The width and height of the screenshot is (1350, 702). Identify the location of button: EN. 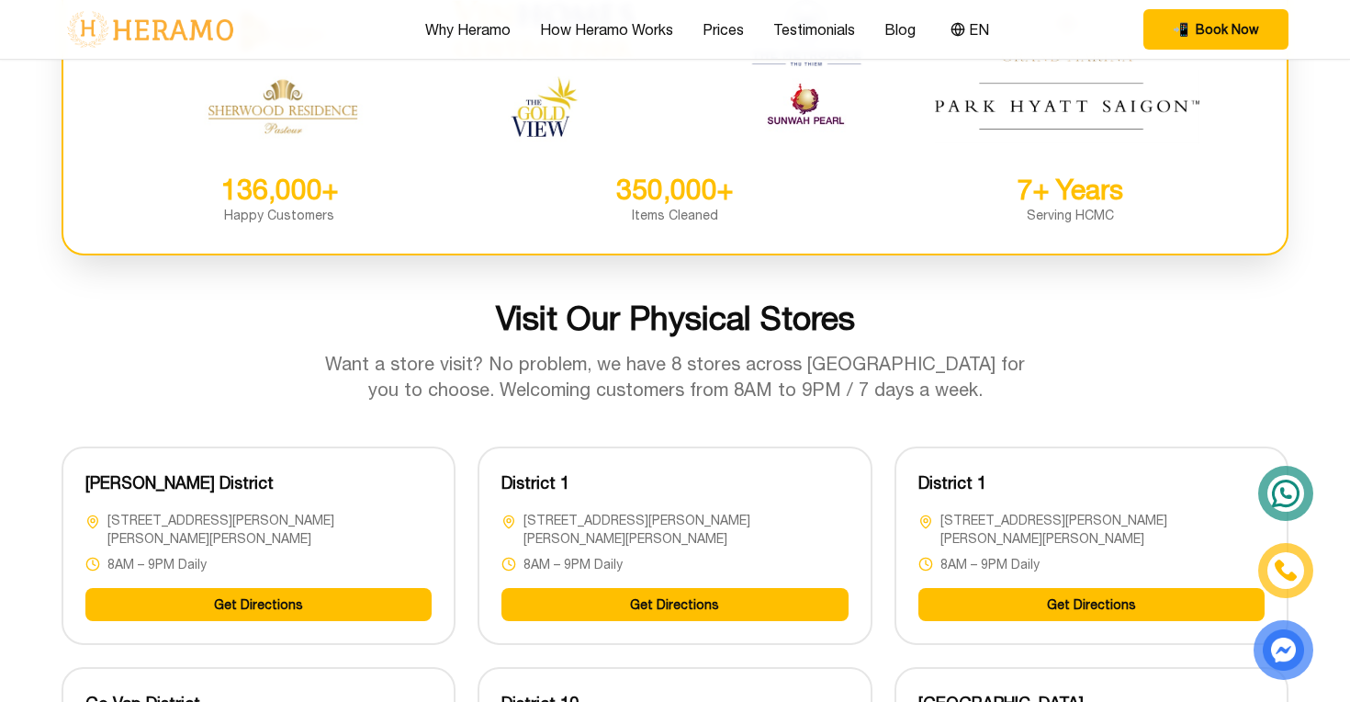
(970, 29).